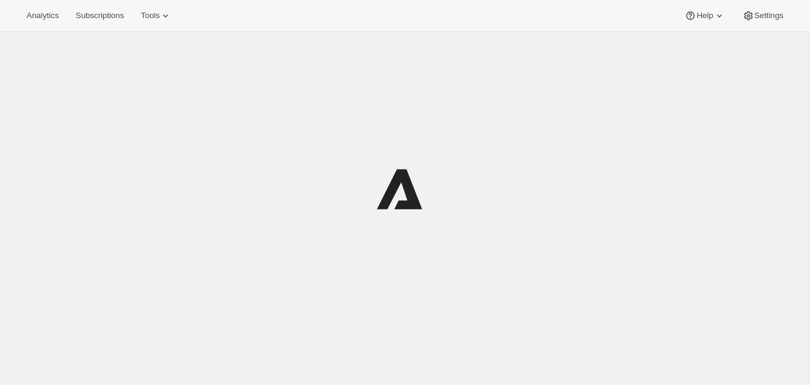 The height and width of the screenshot is (385, 810). What do you see at coordinates (705, 16) in the screenshot?
I see `span: Help` at bounding box center [705, 16].